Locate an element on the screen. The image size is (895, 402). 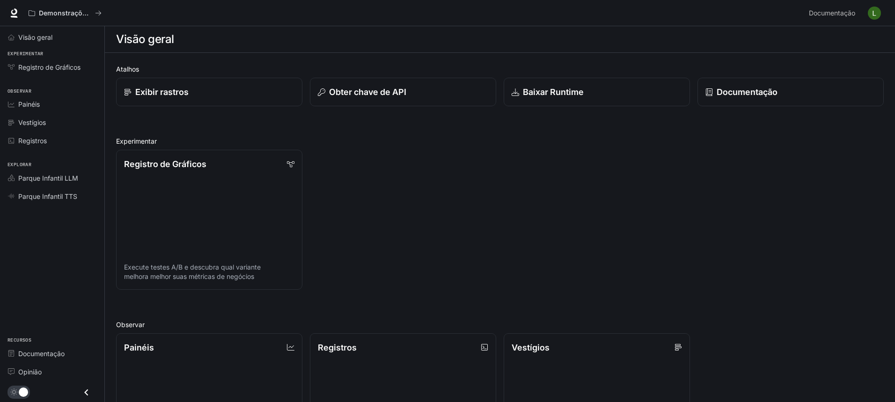
a: Baixar Runtime is located at coordinates (597, 92).